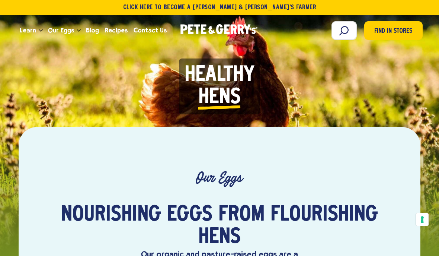 Image resolution: width=439 pixels, height=256 pixels. What do you see at coordinates (220, 237) in the screenshot?
I see `span: hens` at bounding box center [220, 237].